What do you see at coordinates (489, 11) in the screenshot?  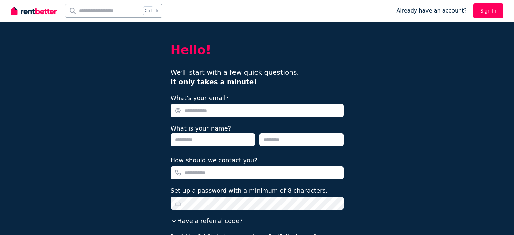 I see `a: Sign In` at bounding box center [489, 11].